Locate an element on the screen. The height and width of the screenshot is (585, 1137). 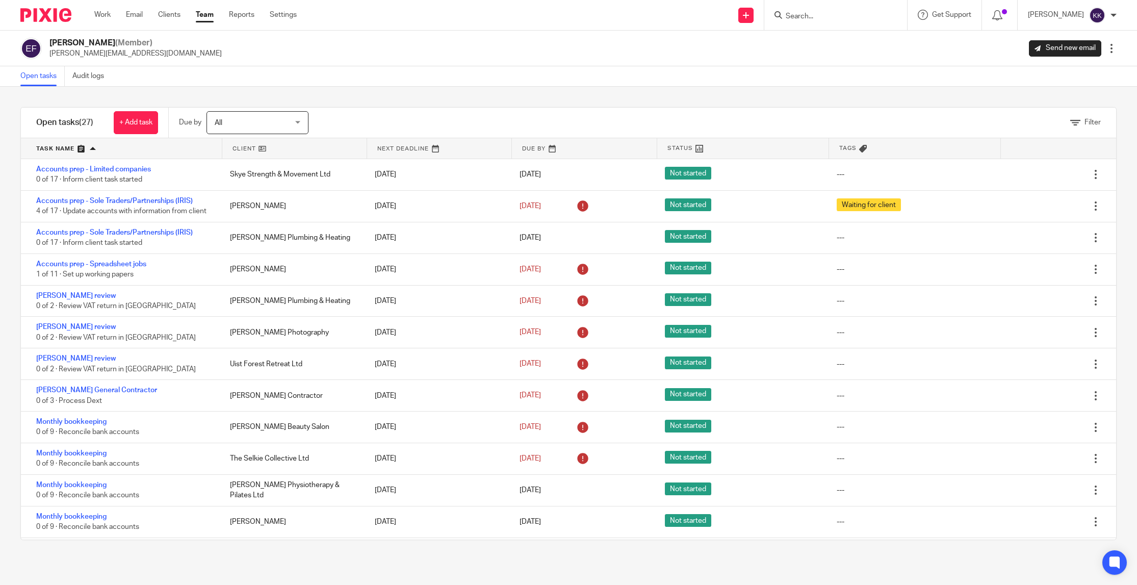
div: Skye Strength & Movement Ltd is located at coordinates (292, 174).